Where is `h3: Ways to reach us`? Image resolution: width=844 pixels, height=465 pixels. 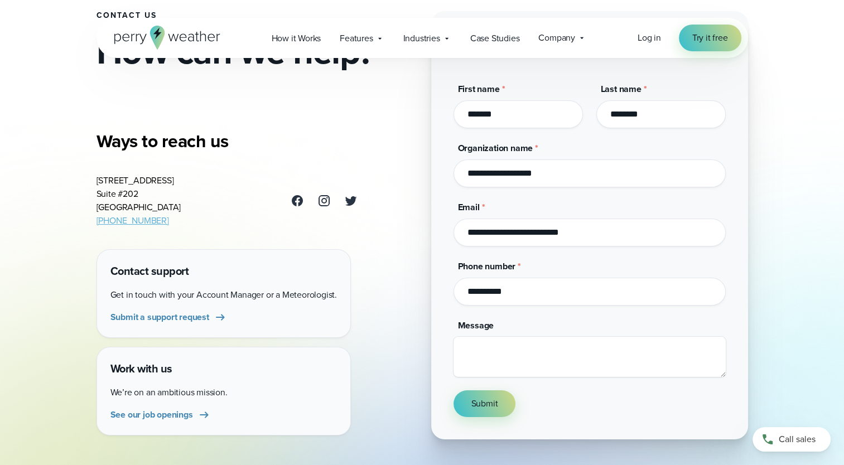
h3: Ways to reach us is located at coordinates (227, 141).